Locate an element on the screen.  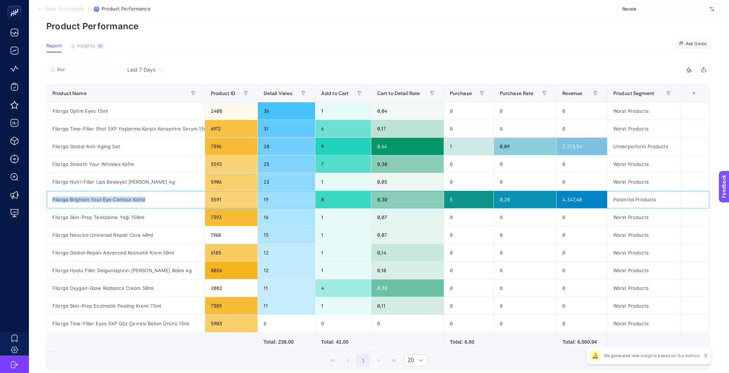
div: 0,30 is located at coordinates (408, 164).